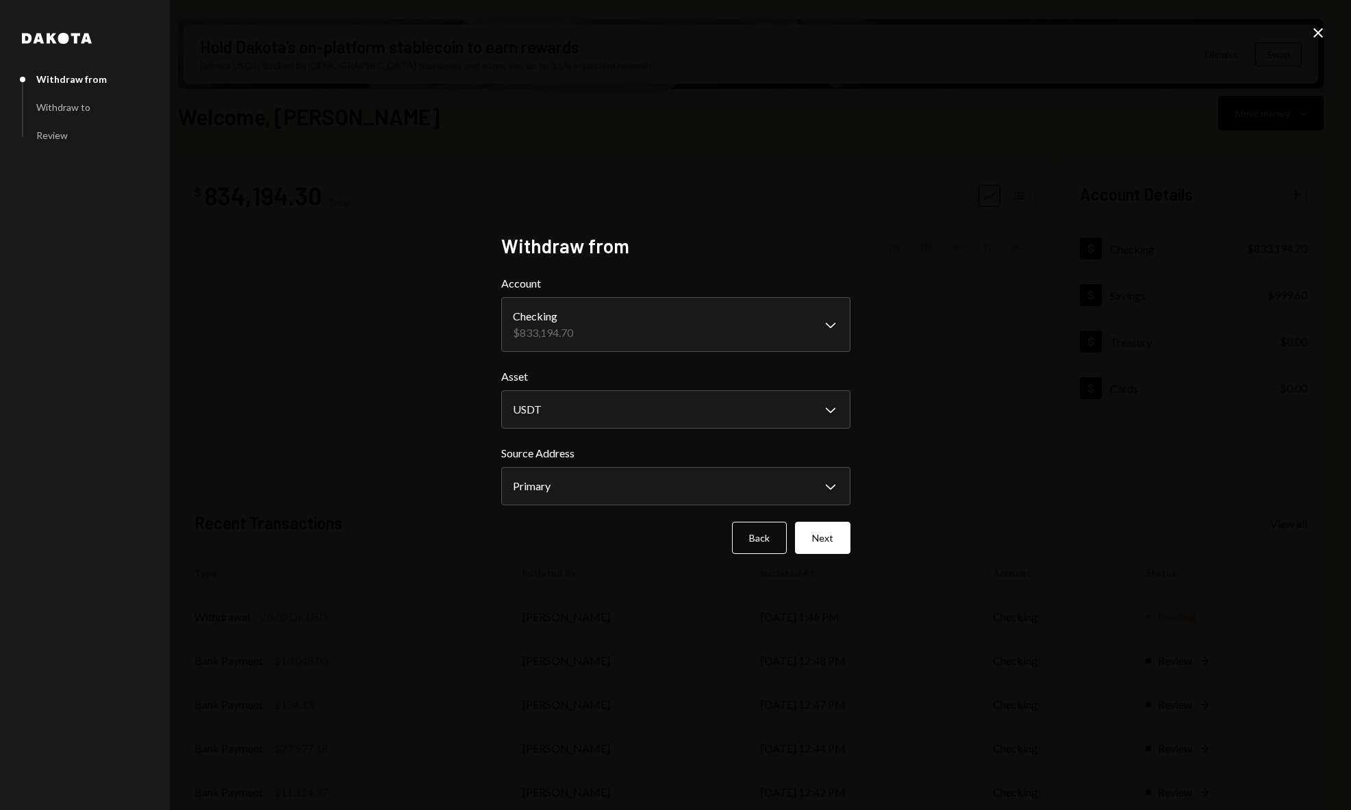  Describe the element at coordinates (676, 377) in the screenshot. I see `label: Asset` at that location.